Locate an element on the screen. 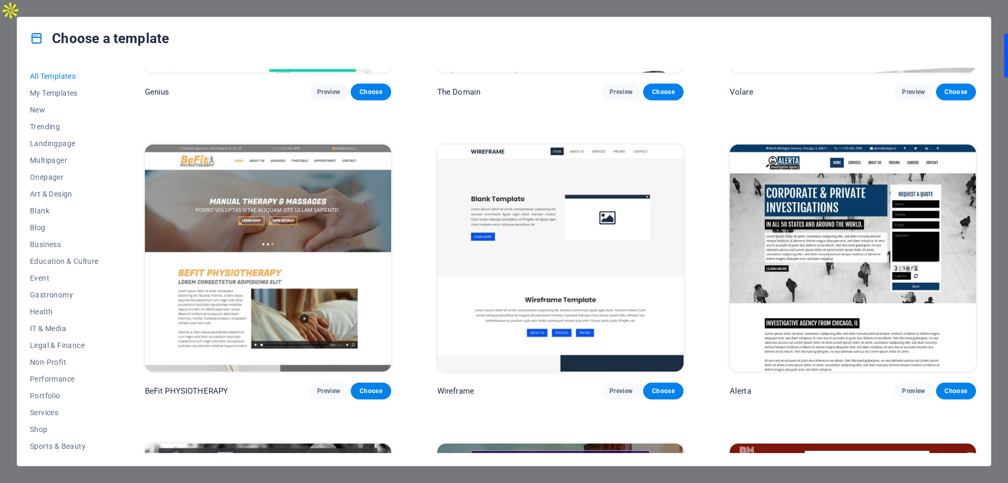  h4: Choose a template is located at coordinates (99, 38).